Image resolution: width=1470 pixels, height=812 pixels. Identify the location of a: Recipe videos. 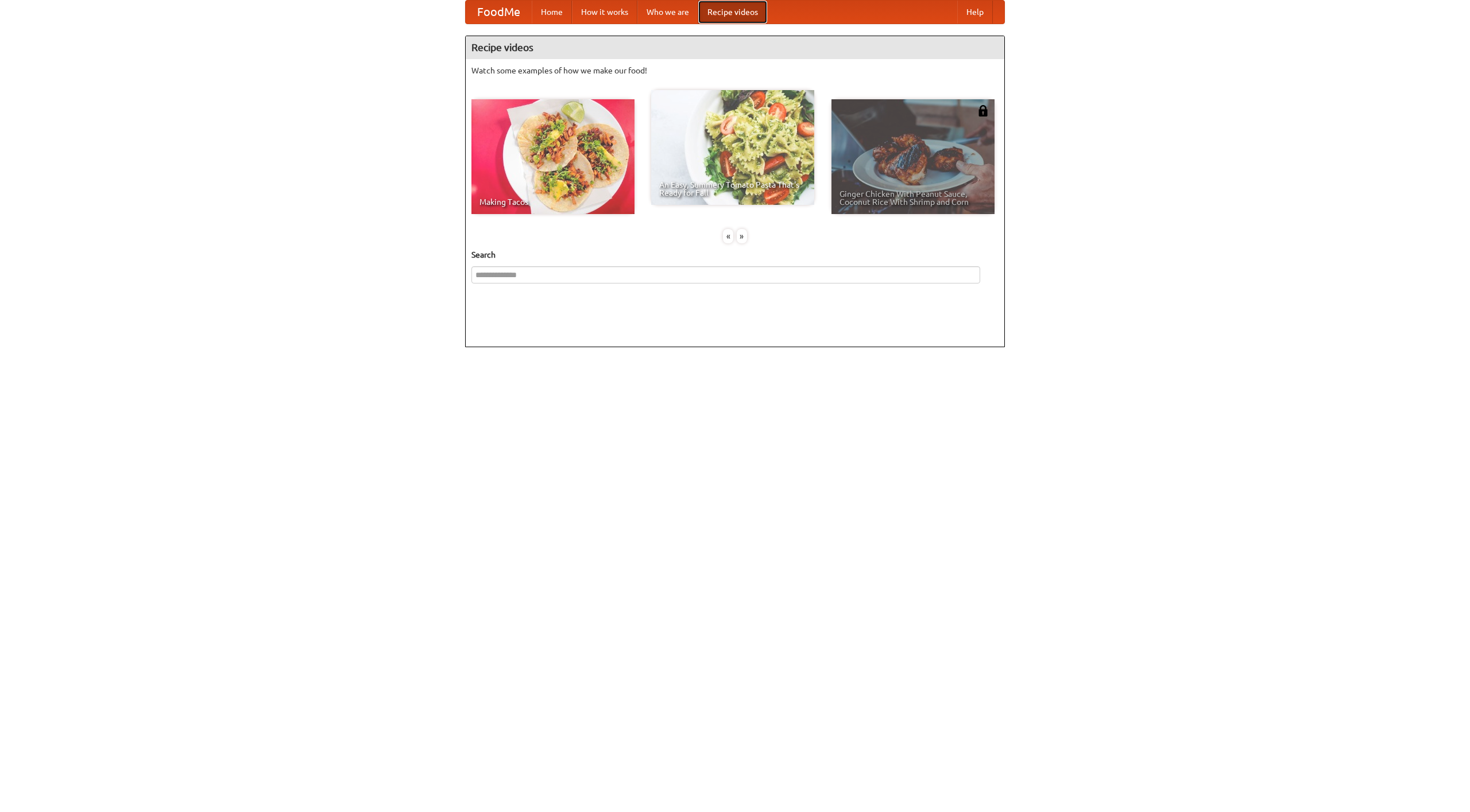
(733, 12).